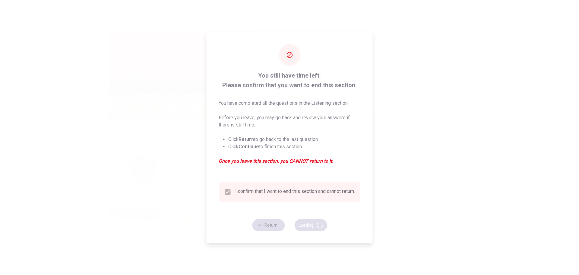  I want to click on strong: Return, so click(246, 139).